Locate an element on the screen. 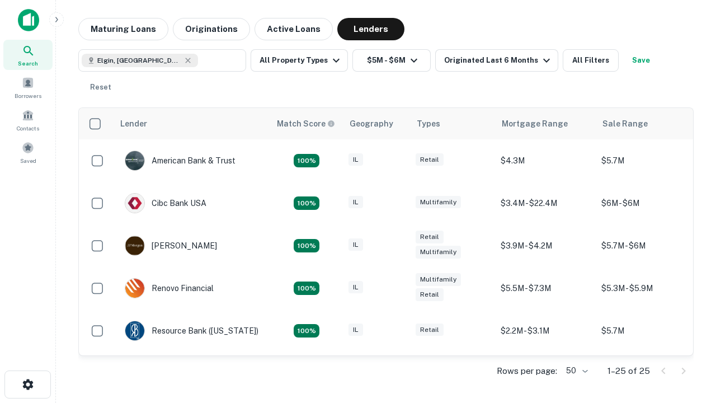 This screenshot has height=403, width=716. th: Types is located at coordinates (453, 124).